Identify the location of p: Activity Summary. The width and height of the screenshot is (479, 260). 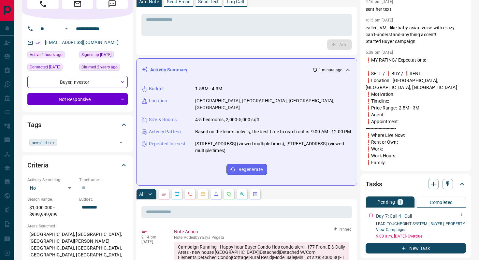
(169, 70).